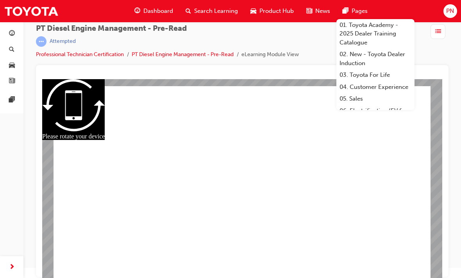 The image size is (461, 278). What do you see at coordinates (62, 41) in the screenshot?
I see `div: Attempted` at bounding box center [62, 41].